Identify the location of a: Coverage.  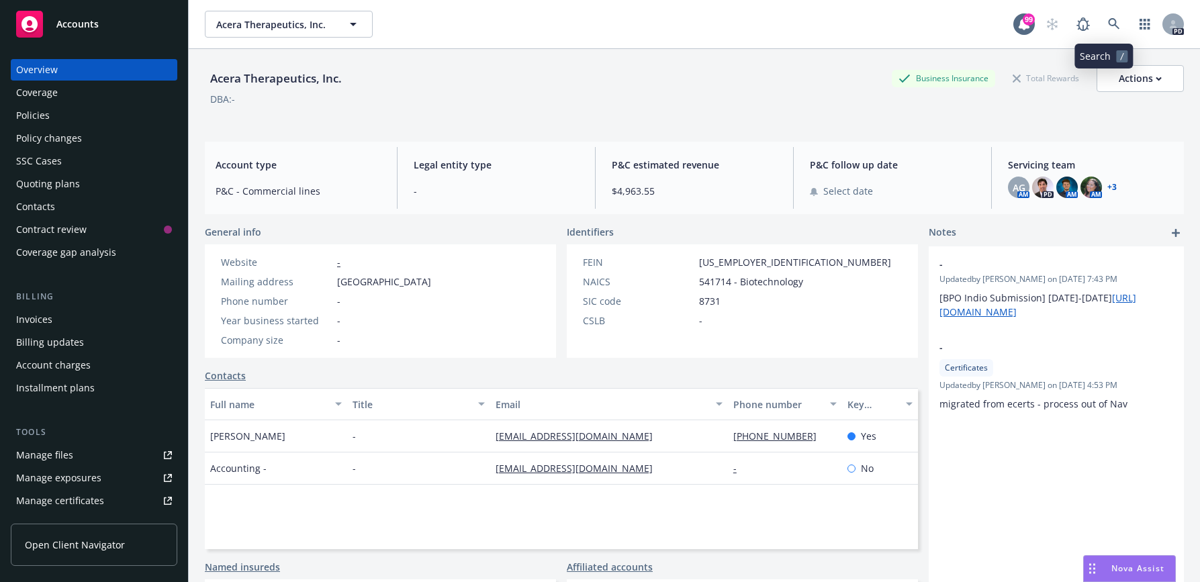
(94, 93).